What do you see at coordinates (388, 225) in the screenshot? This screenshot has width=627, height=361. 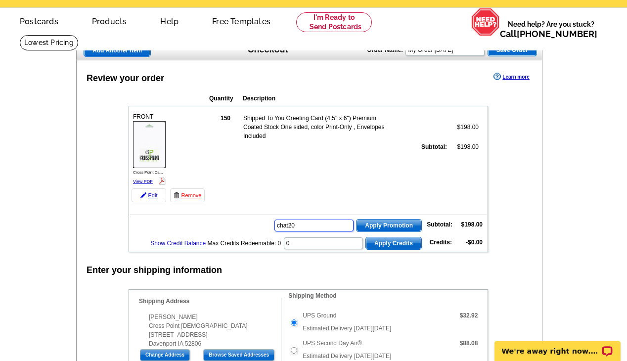 I see `button: Apply Promotion` at bounding box center [388, 225].